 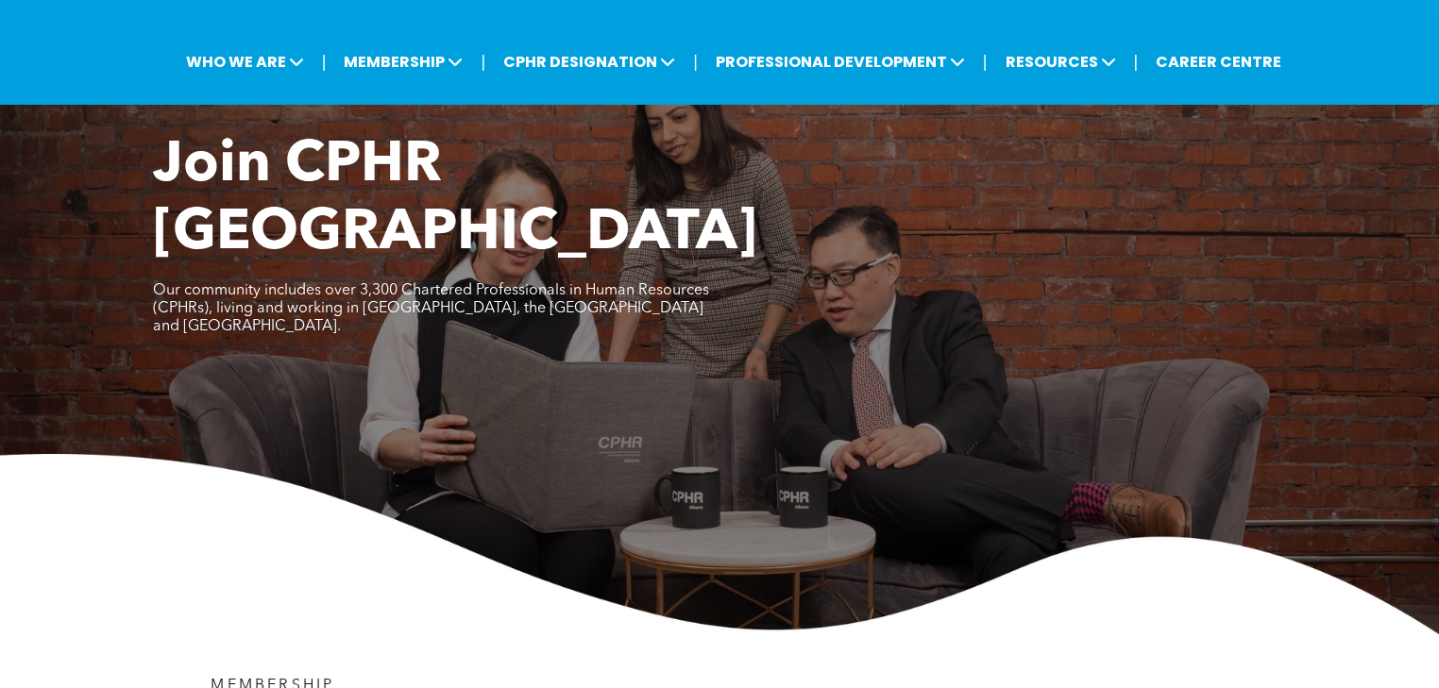 What do you see at coordinates (430, 309) in the screenshot?
I see `span: Our community includes over 3,300 Chartered Professionals in Human Resources (CPHRs), living and ...` at bounding box center [430, 309].